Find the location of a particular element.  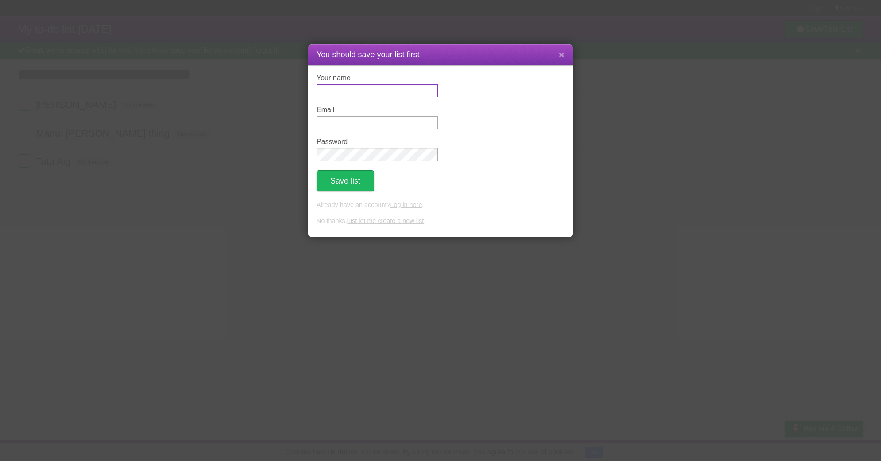

label: Your name is located at coordinates (377, 78).